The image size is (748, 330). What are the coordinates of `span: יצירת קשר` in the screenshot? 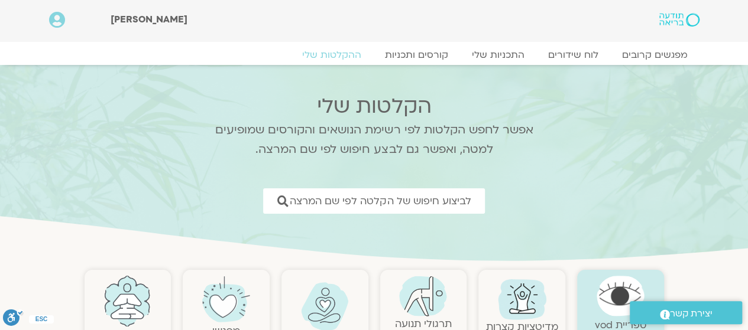 It's located at (691, 314).